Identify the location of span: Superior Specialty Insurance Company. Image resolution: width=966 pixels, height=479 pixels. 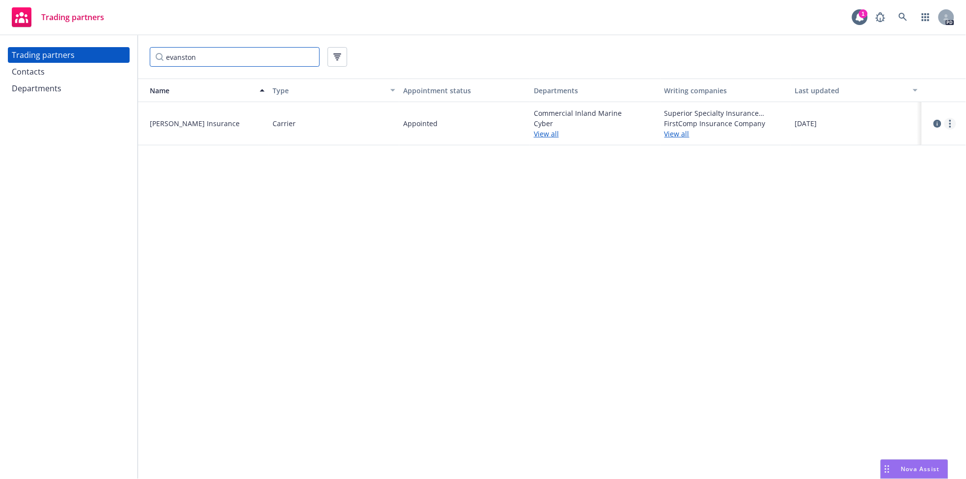
(726, 113).